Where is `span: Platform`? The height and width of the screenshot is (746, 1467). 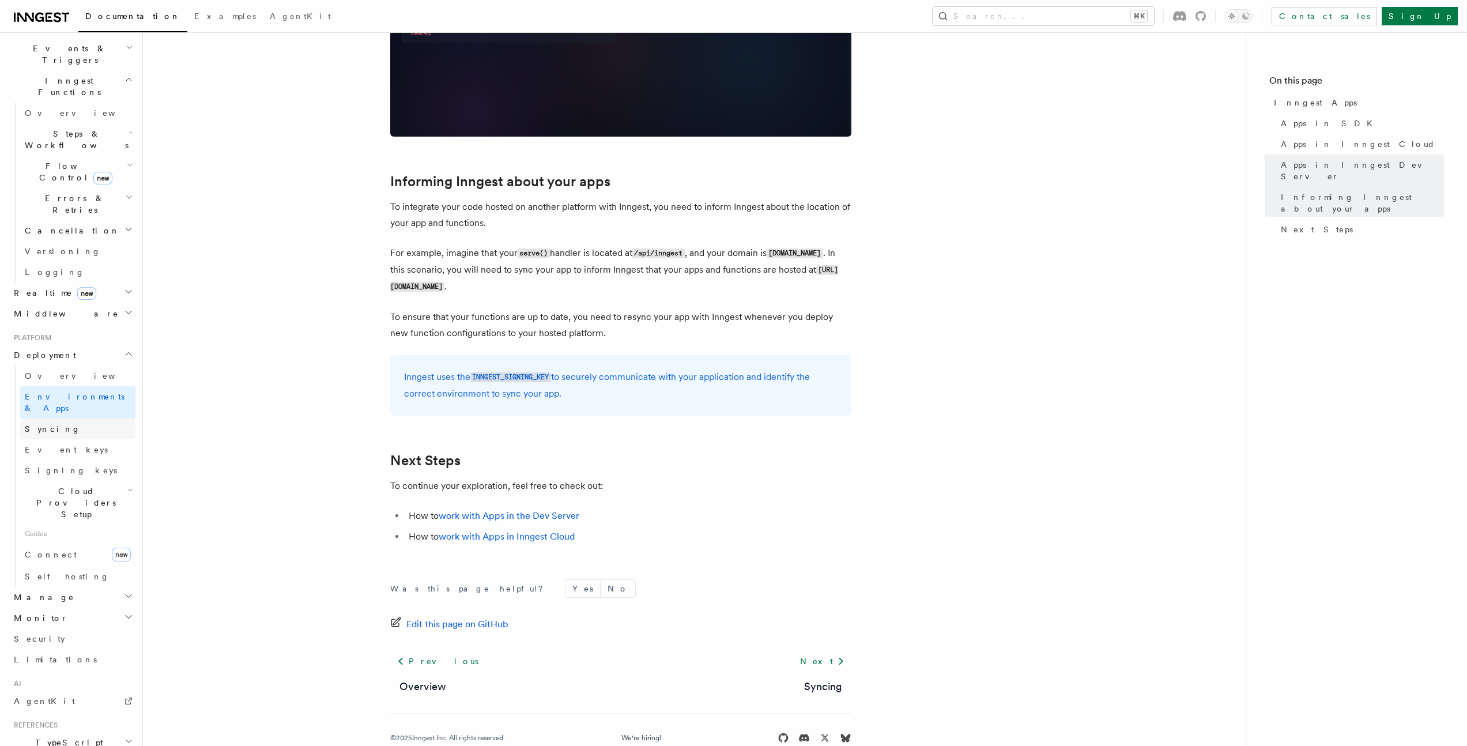
span: Platform is located at coordinates (31, 338).